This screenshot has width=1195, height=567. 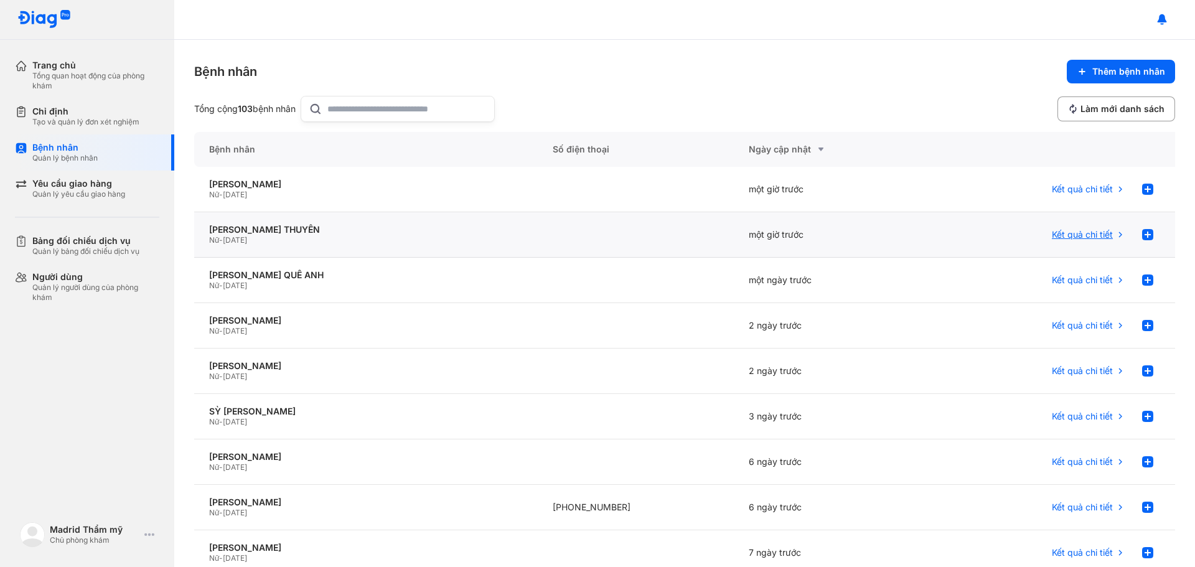 I want to click on div: Chỉ định, so click(x=86, y=111).